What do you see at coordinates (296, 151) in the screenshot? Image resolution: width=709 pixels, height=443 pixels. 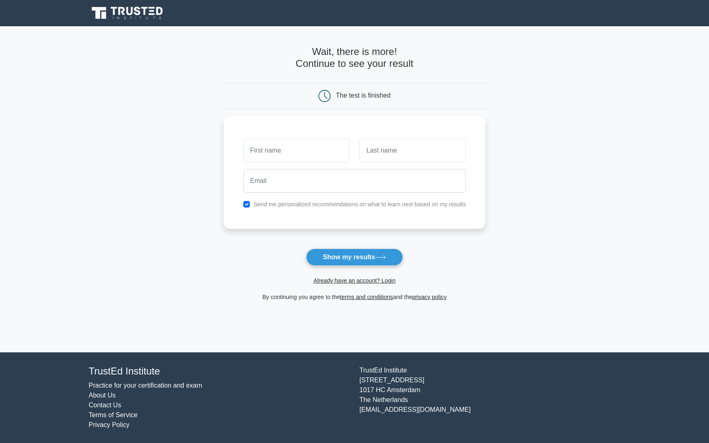 I see `input: First name` at bounding box center [296, 151].